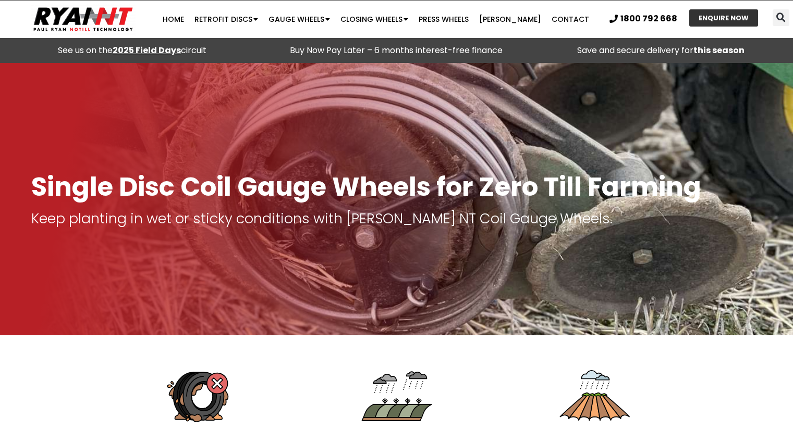 This screenshot has width=793, height=430. What do you see at coordinates (444, 19) in the screenshot?
I see `a: Press Wheels` at bounding box center [444, 19].